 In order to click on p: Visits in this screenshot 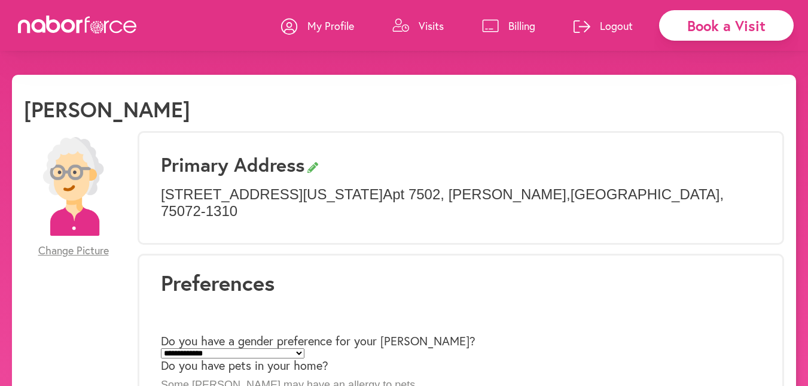, I will do `click(431, 26)`.